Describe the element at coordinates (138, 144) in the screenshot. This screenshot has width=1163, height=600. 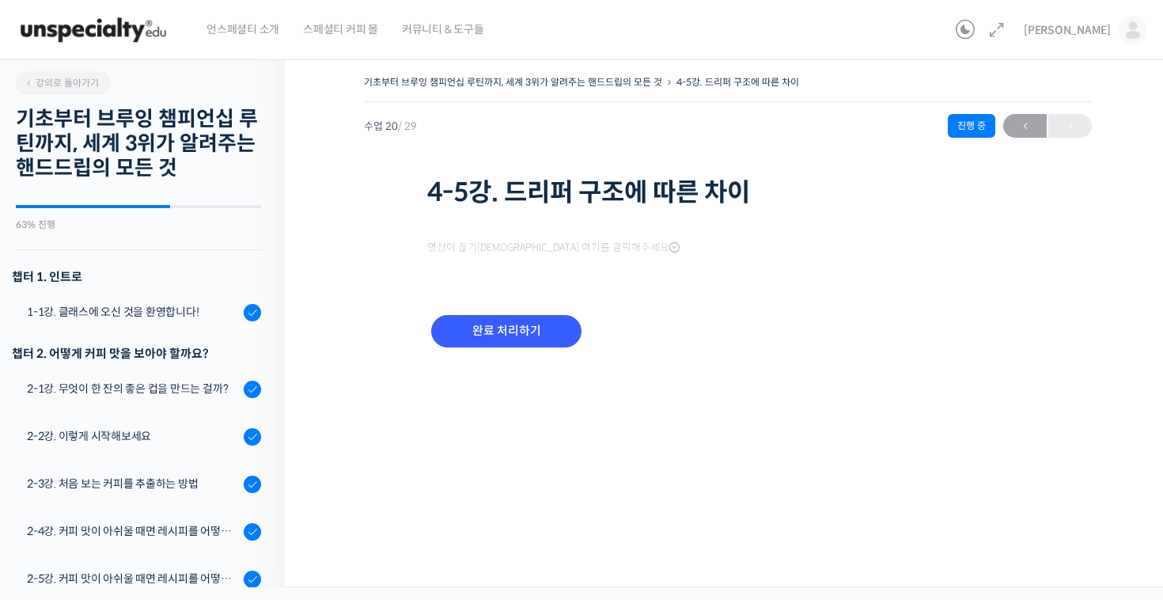
I see `h2: 기초부터 브루잉 챔피언십 루틴까지, 세계 3위가 알려주는 핸드드립의 모든 것` at that location.